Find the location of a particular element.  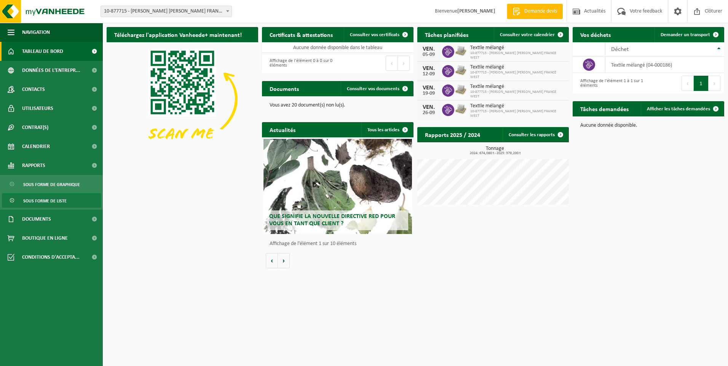

a: Consulter les rapports is located at coordinates (535, 135).